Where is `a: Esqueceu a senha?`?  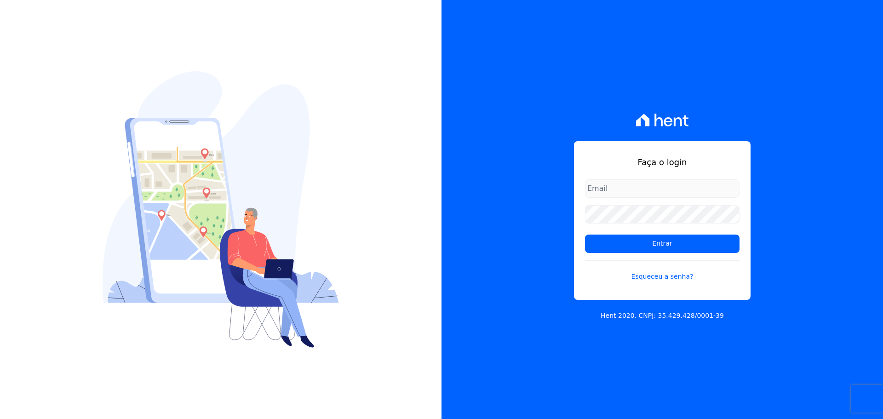 a: Esqueceu a senha? is located at coordinates (662, 271).